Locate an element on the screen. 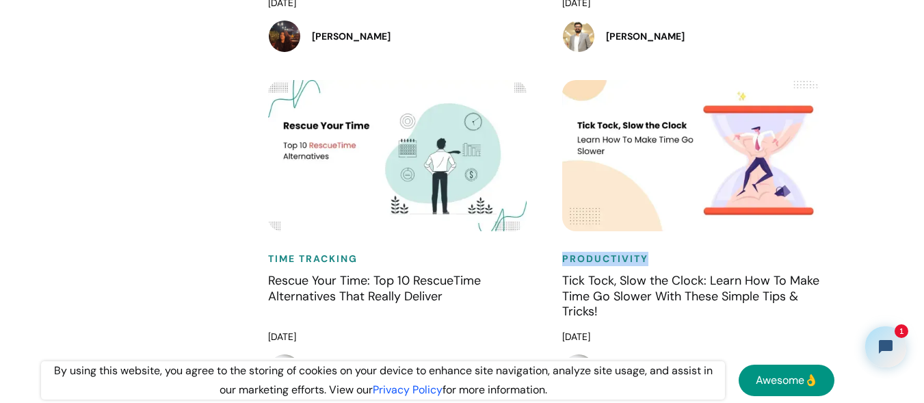  h6: Productivity is located at coordinates (695, 258).